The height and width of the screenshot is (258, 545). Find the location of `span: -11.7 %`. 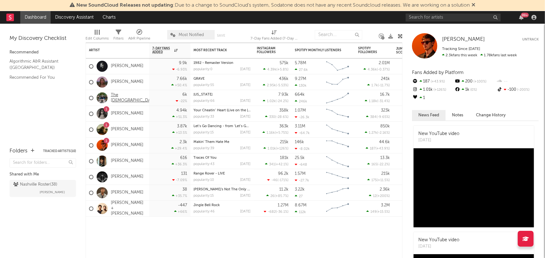

span: -11.7 % is located at coordinates (384, 85).